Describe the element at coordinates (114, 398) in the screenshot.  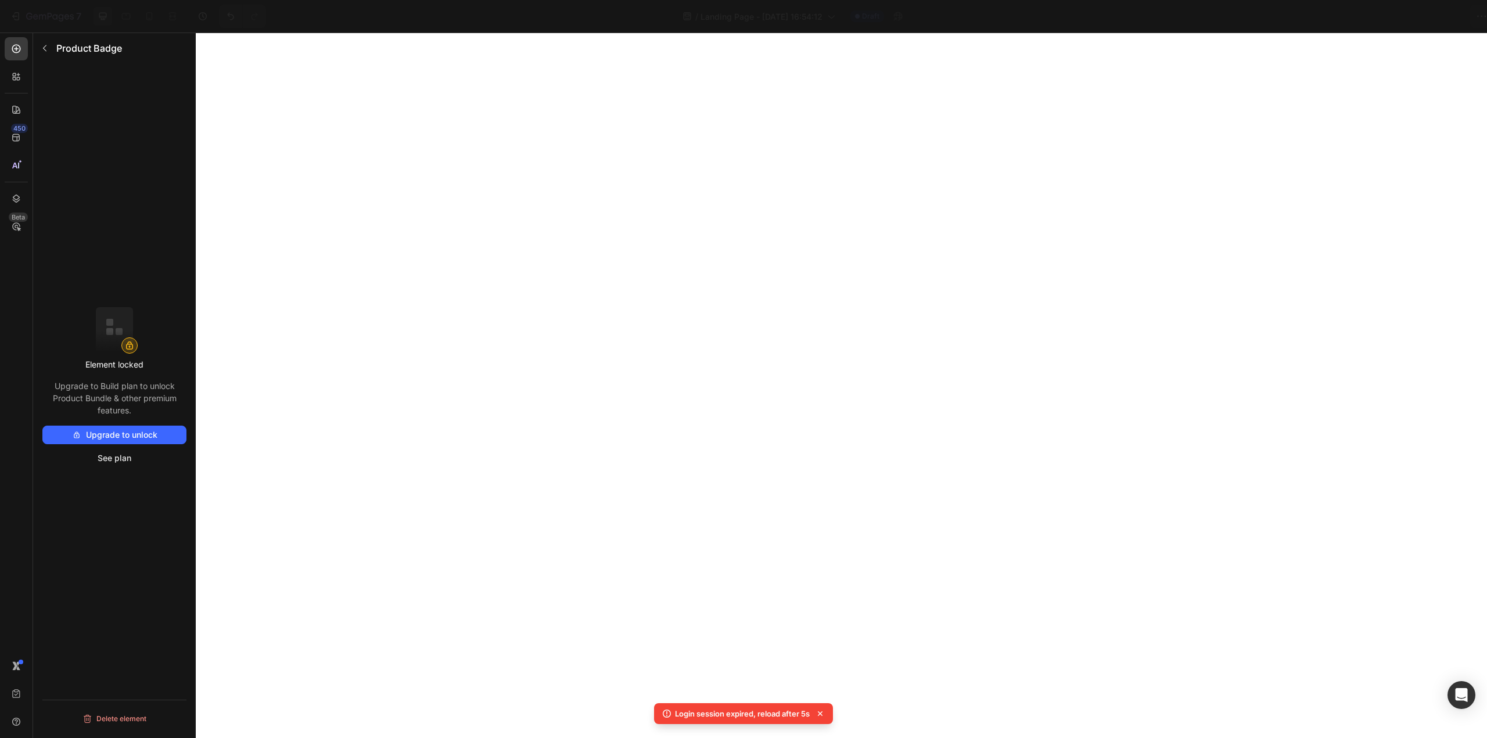
I see `p: Upgrade to Build plan to unlock Product Bundle & other premium features.` at that location.